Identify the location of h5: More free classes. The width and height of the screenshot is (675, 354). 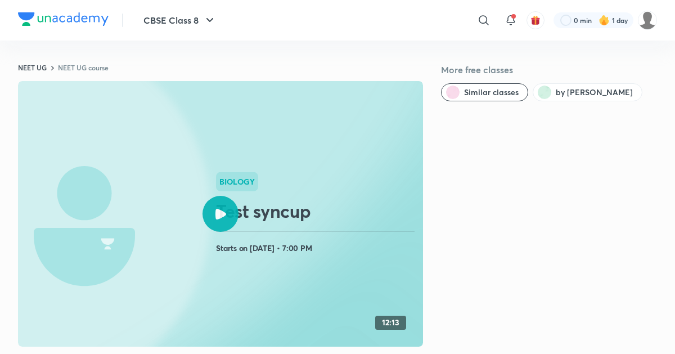
(549, 70).